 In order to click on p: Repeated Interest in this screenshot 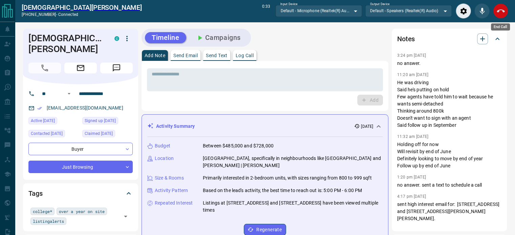, I will do `click(174, 203)`.